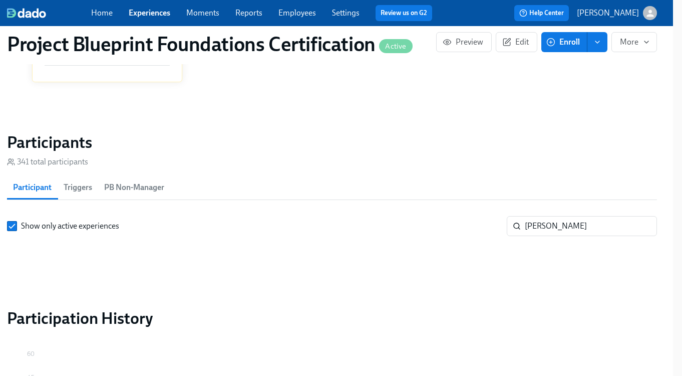 The image size is (682, 376). Describe the element at coordinates (297, 13) in the screenshot. I see `a: Employees` at that location.